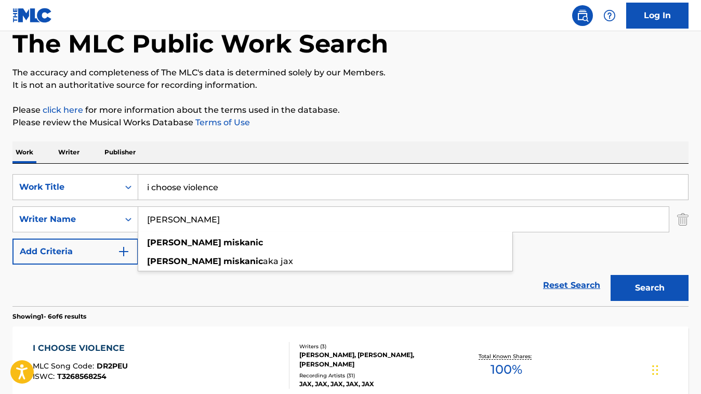 This screenshot has height=394, width=701. What do you see at coordinates (221, 122) in the screenshot?
I see `a: Terms of Use` at bounding box center [221, 122].